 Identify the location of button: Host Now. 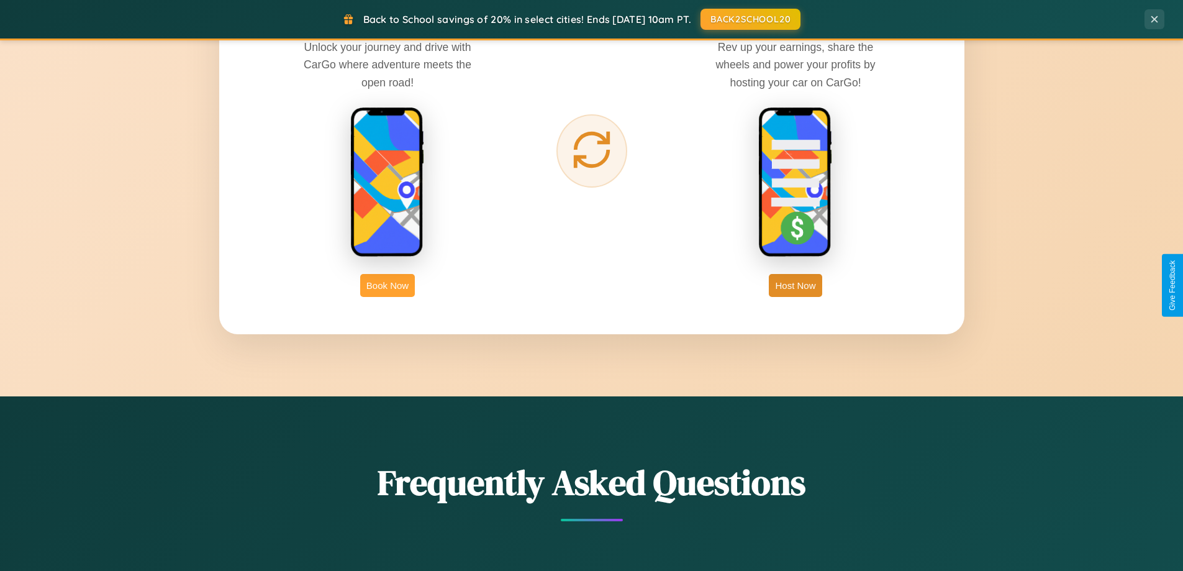
(795, 285).